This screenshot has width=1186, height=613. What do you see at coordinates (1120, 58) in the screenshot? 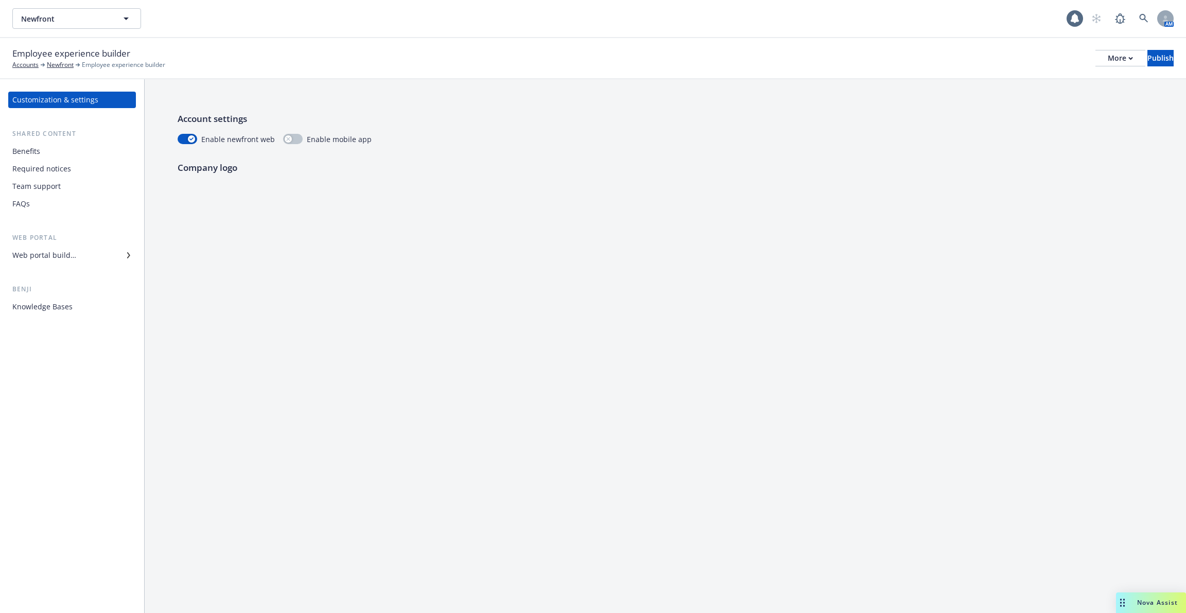
I see `button: More` at bounding box center [1120, 58].